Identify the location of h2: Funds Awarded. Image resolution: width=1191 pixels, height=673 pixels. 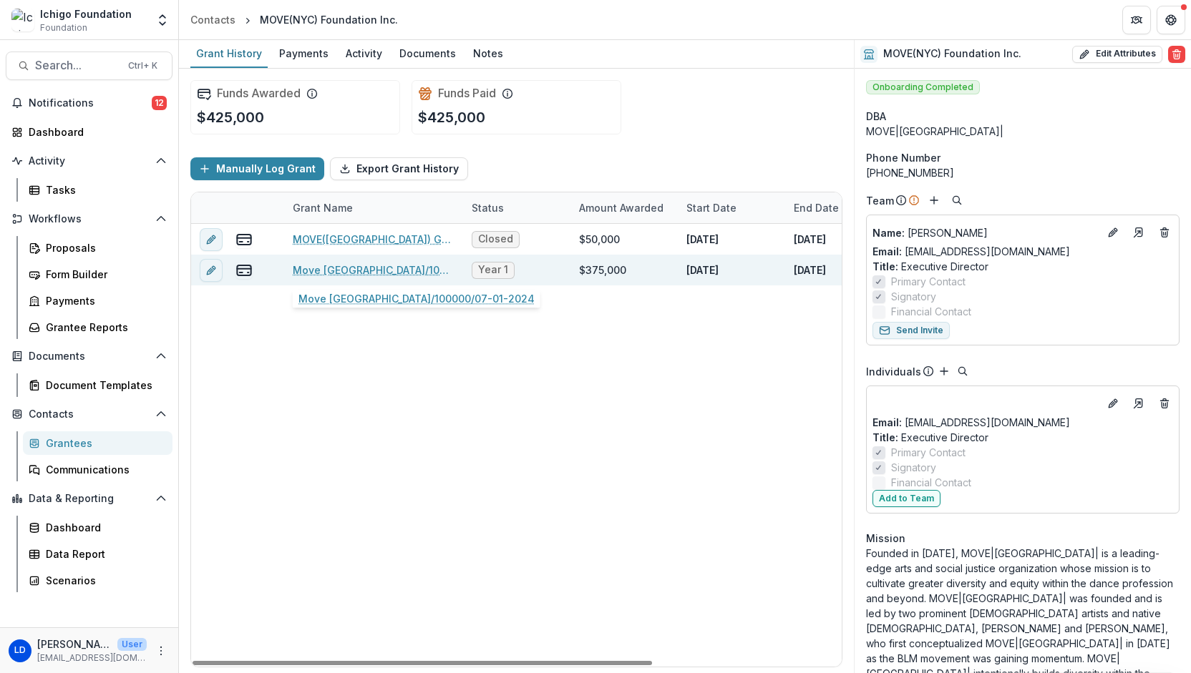
(258, 93).